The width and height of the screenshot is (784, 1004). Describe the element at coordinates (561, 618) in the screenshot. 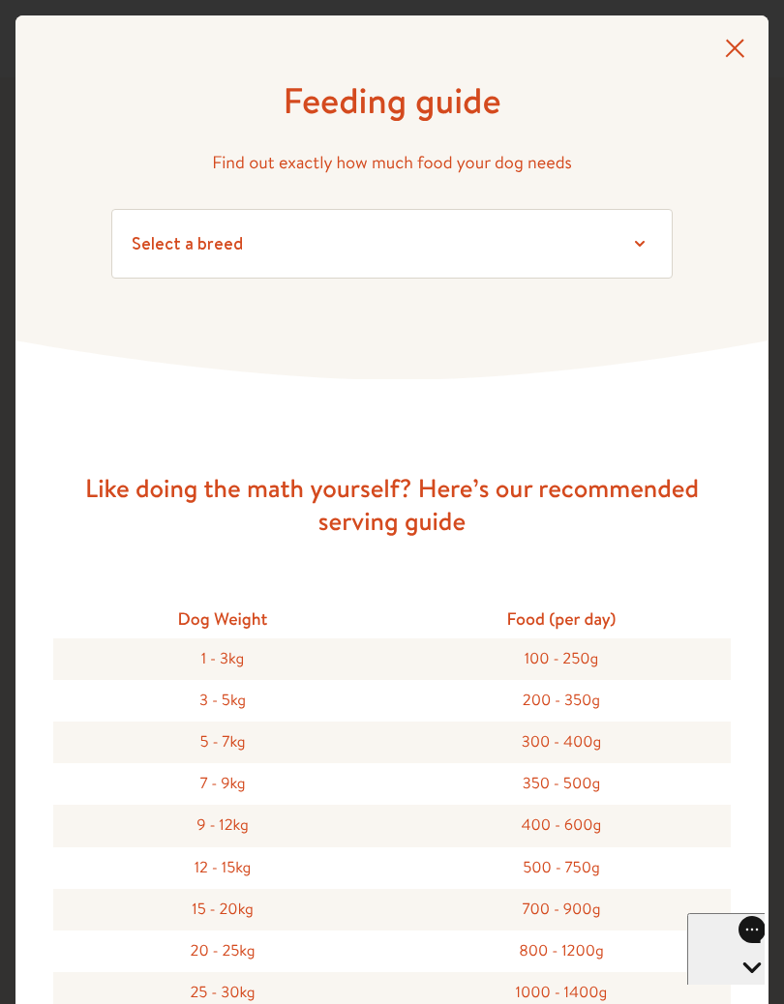

I see `div: Food (per day)` at that location.